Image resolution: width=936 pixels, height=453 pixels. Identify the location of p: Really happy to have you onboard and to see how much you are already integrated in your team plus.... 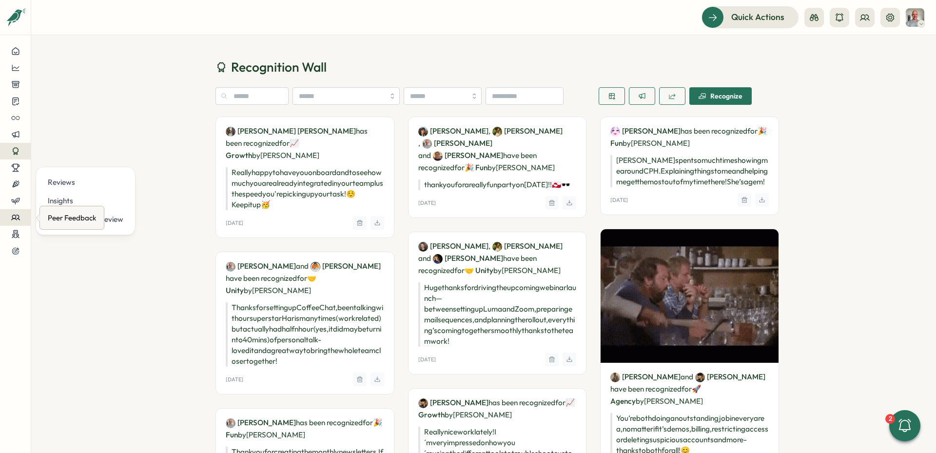
(305, 189).